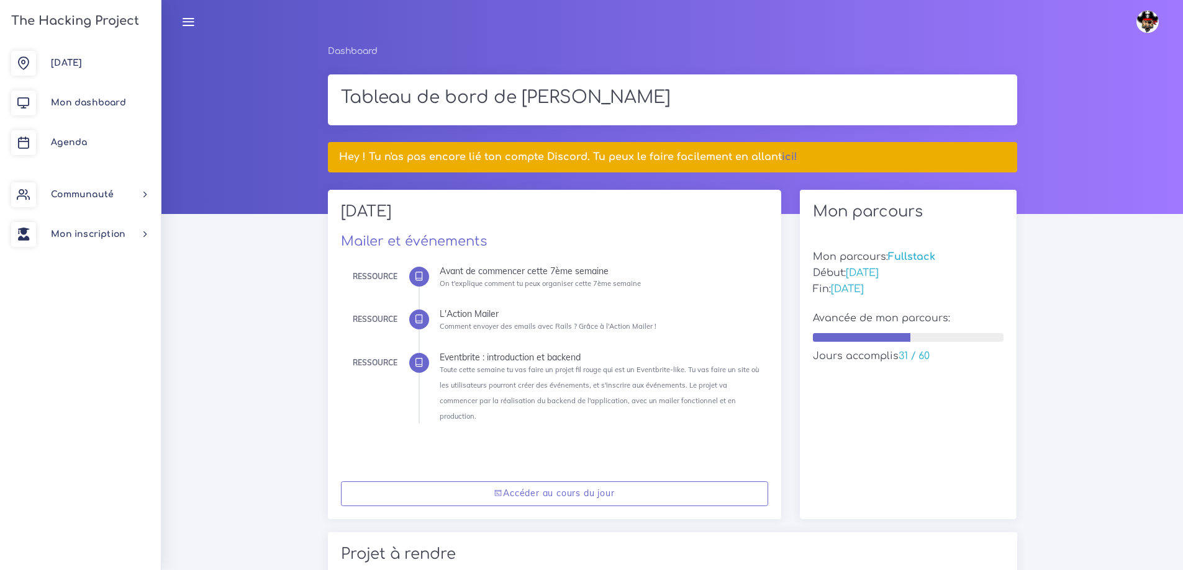 The image size is (1183, 570). I want to click on small: Comment envoyer des emails avec Rails ? Grâce à l'Action Mailer !, so click(548, 327).